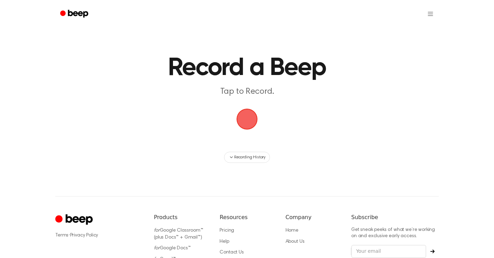 Image resolution: width=494 pixels, height=258 pixels. I want to click on h1: Record a Beep, so click(247, 68).